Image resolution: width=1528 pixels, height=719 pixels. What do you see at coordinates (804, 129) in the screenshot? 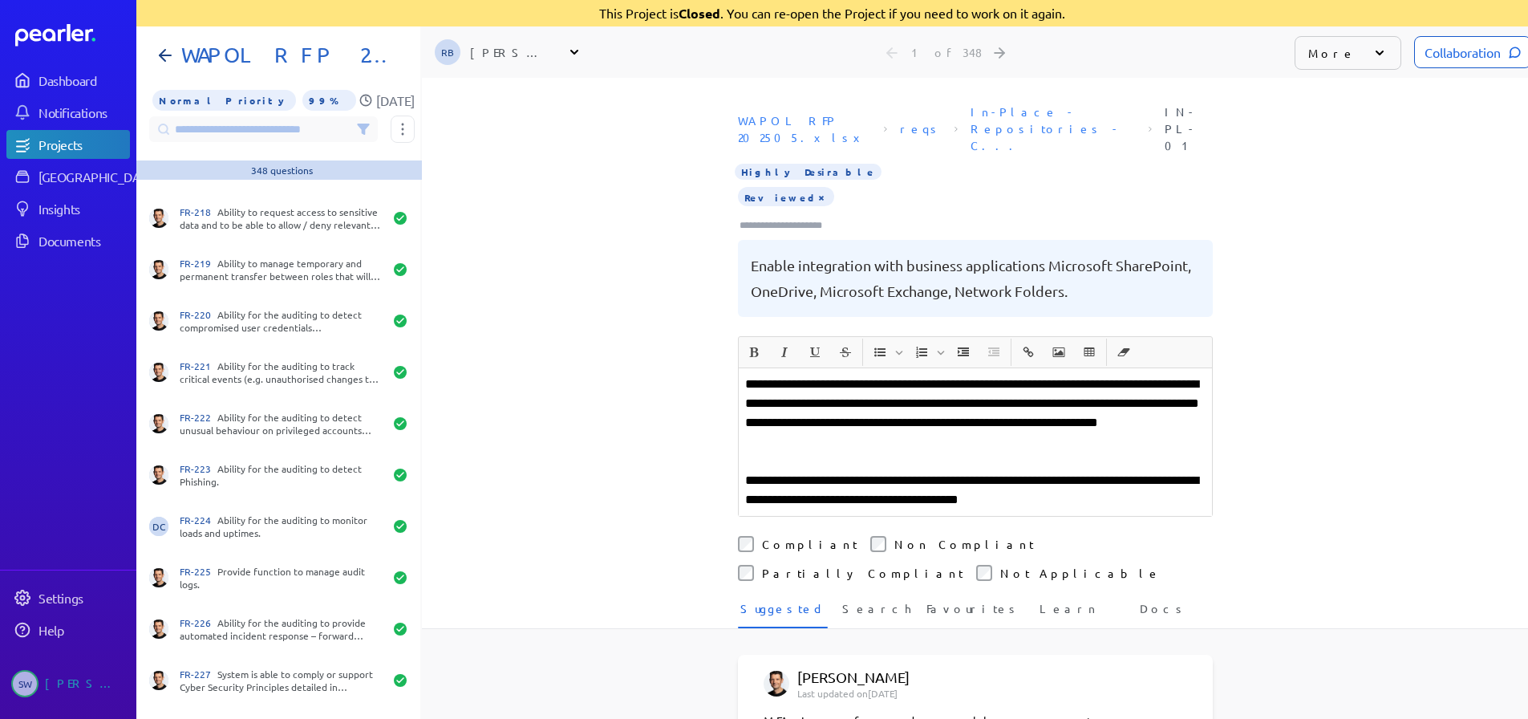
I see `span: Document: WAPOL RFP 202505.xlsx` at bounding box center [804, 129].